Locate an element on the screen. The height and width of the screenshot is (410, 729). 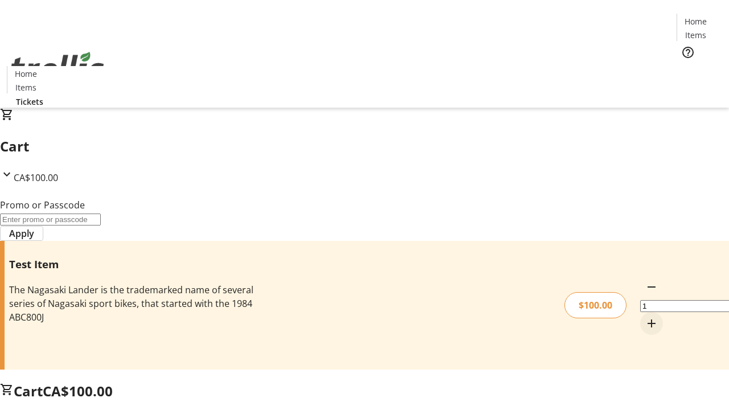
button: Decrement by one is located at coordinates (652, 287).